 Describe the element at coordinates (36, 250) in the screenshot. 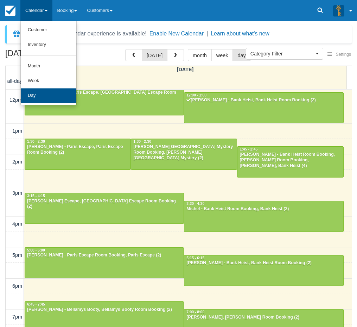

I see `span: 5:00 - 6:00` at that location.